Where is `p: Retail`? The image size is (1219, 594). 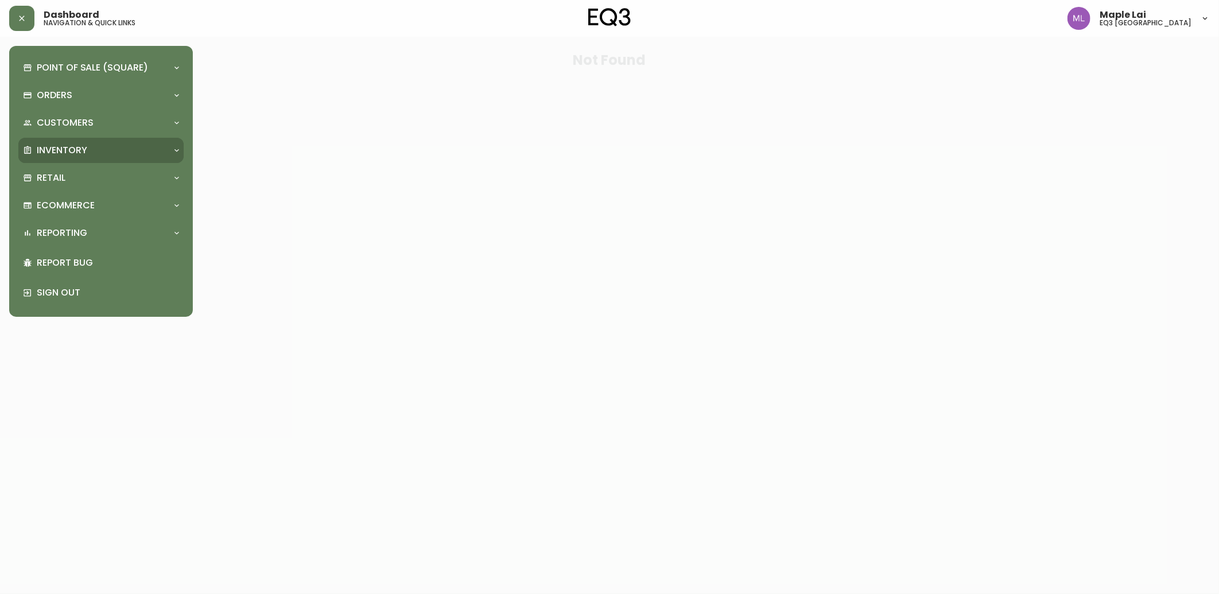 p: Retail is located at coordinates (51, 178).